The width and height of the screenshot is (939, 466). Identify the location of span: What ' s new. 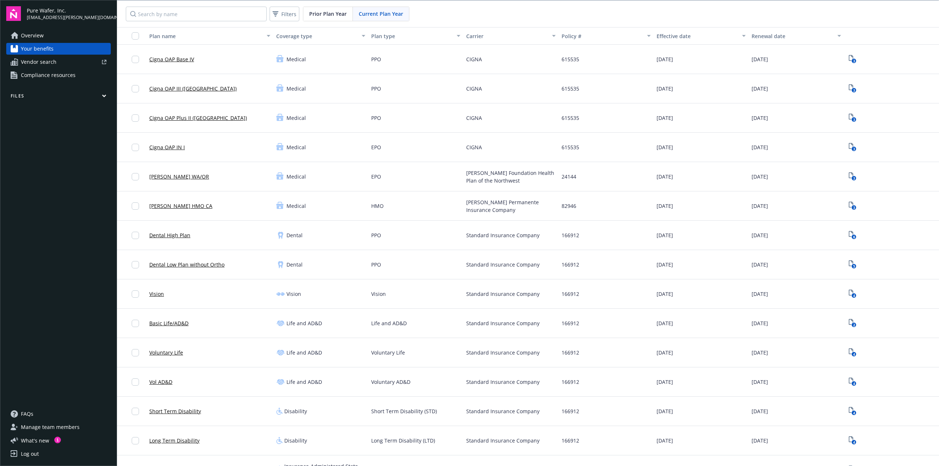
(35, 441).